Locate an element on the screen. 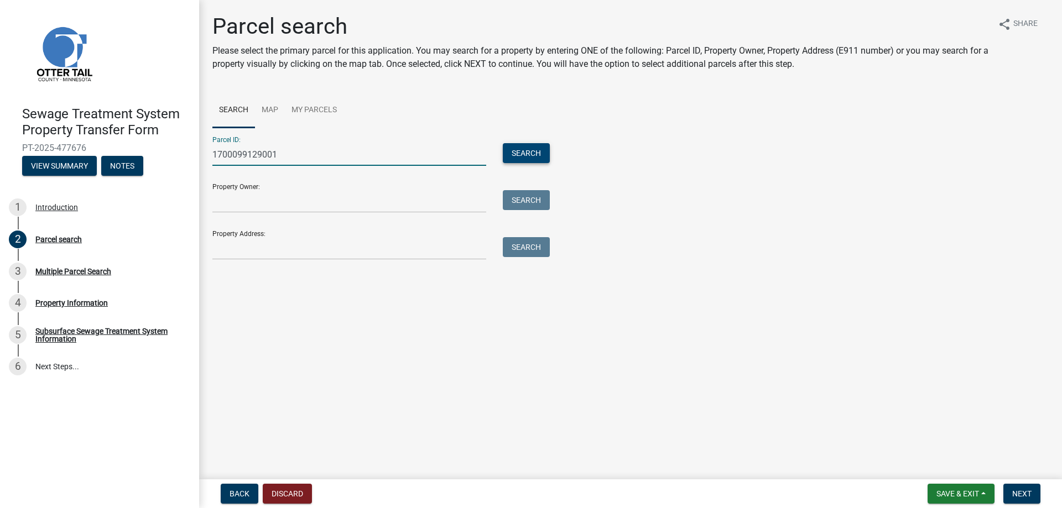  div: Parcel search is located at coordinates (59, 240).